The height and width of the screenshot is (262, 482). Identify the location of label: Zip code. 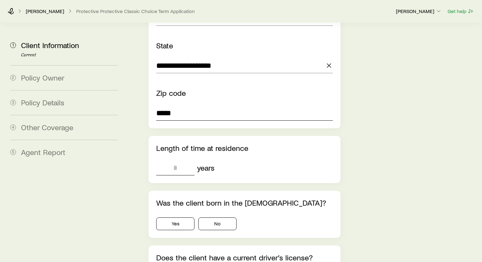
(171, 93).